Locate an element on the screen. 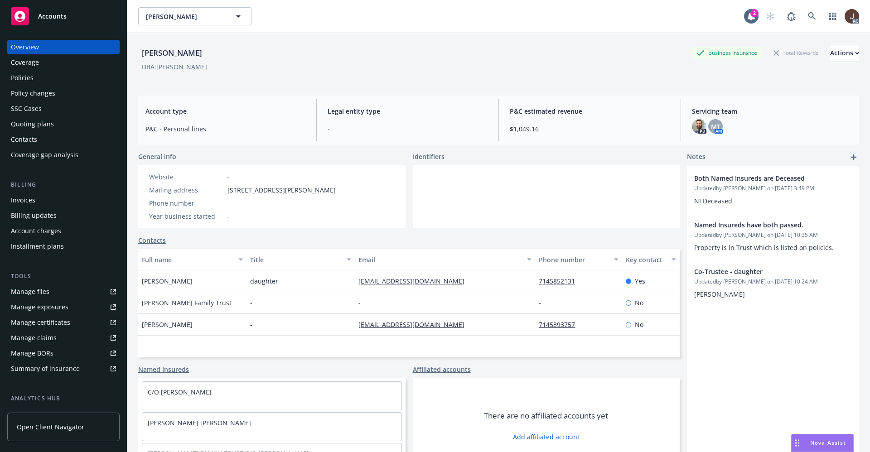 This screenshot has height=452, width=870. button: Title is located at coordinates (300, 260).